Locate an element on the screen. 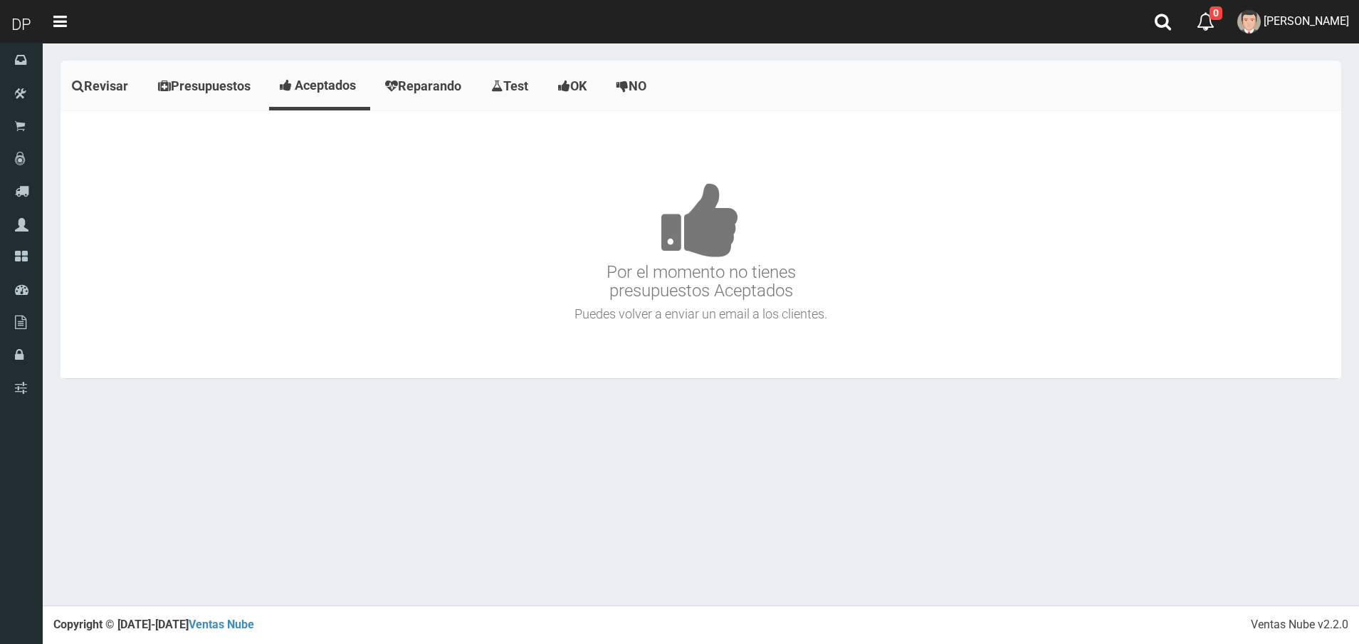 This screenshot has height=644, width=1359. img: User Image is located at coordinates (1249, 21).